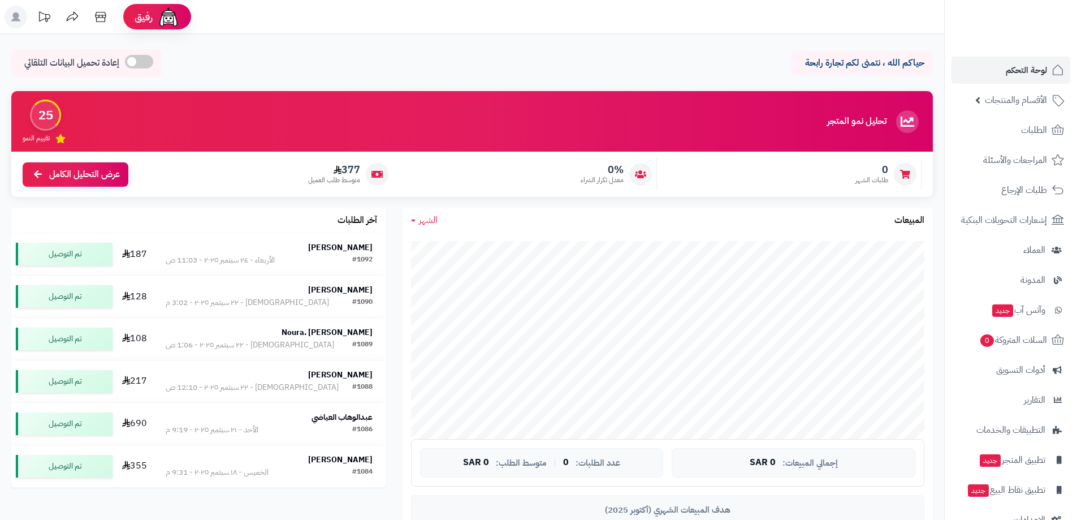 The height and width of the screenshot is (520, 1077). What do you see at coordinates (135, 381) in the screenshot?
I see `td: 217` at bounding box center [135, 381].